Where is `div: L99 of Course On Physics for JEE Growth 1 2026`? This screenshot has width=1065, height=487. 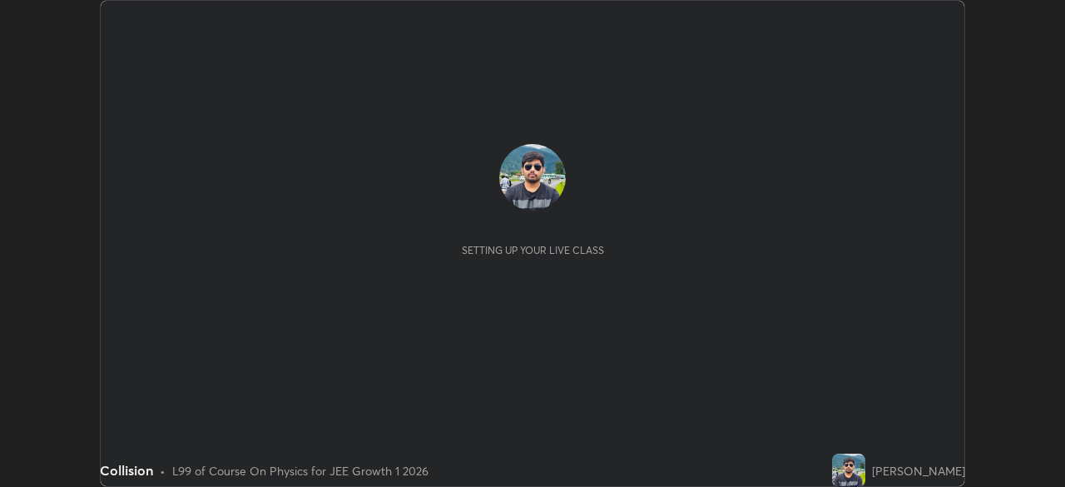 div: L99 of Course On Physics for JEE Growth 1 2026 is located at coordinates (300, 470).